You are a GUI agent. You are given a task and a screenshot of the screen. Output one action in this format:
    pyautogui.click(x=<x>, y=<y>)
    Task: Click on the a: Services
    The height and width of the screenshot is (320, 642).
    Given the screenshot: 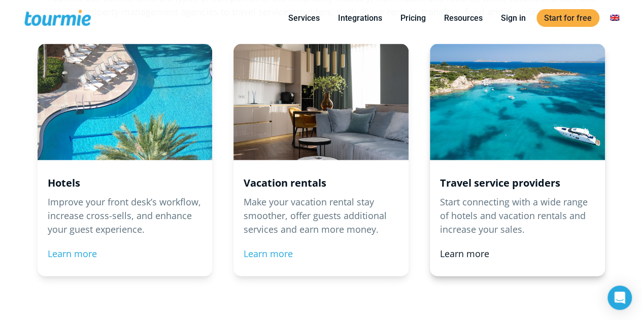 What is the action you would take?
    pyautogui.click(x=304, y=18)
    